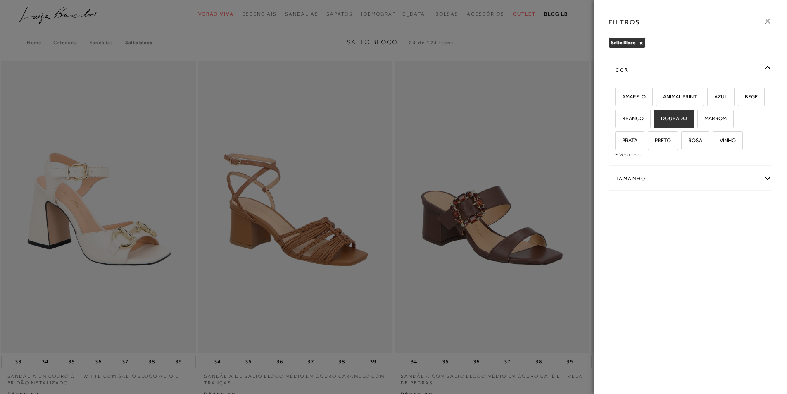 The height and width of the screenshot is (394, 787). What do you see at coordinates (618, 142) in the screenshot?
I see `input: PRATA` at bounding box center [618, 142].